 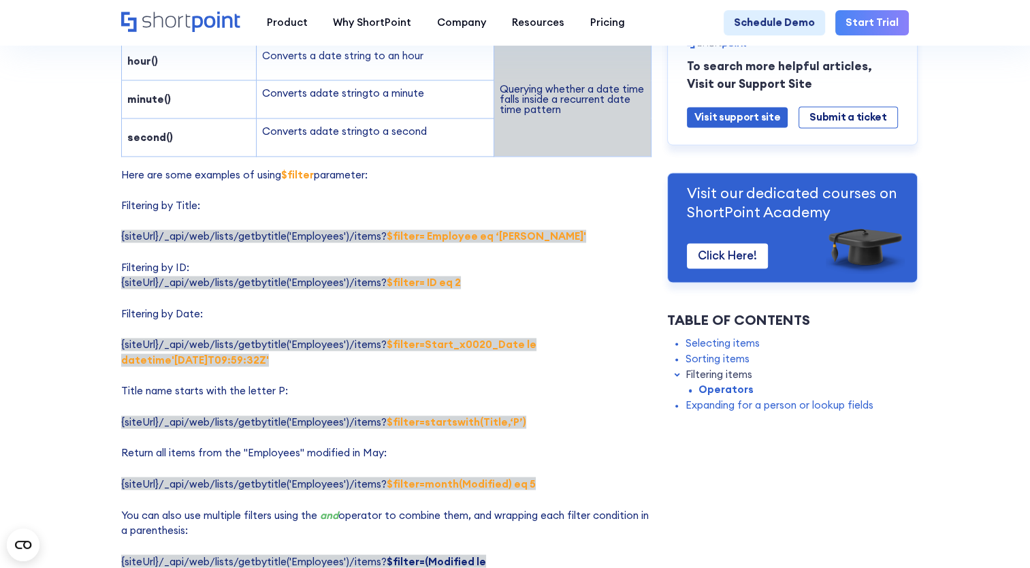 What do you see at coordinates (727, 256) in the screenshot?
I see `a: Click Here!` at bounding box center [727, 256].